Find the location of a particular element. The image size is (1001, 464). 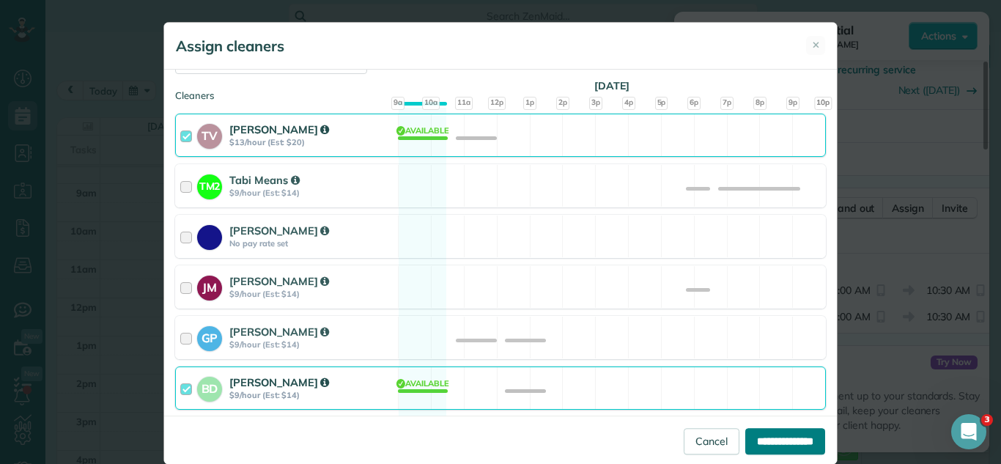

strong: TV is located at coordinates (210, 134).